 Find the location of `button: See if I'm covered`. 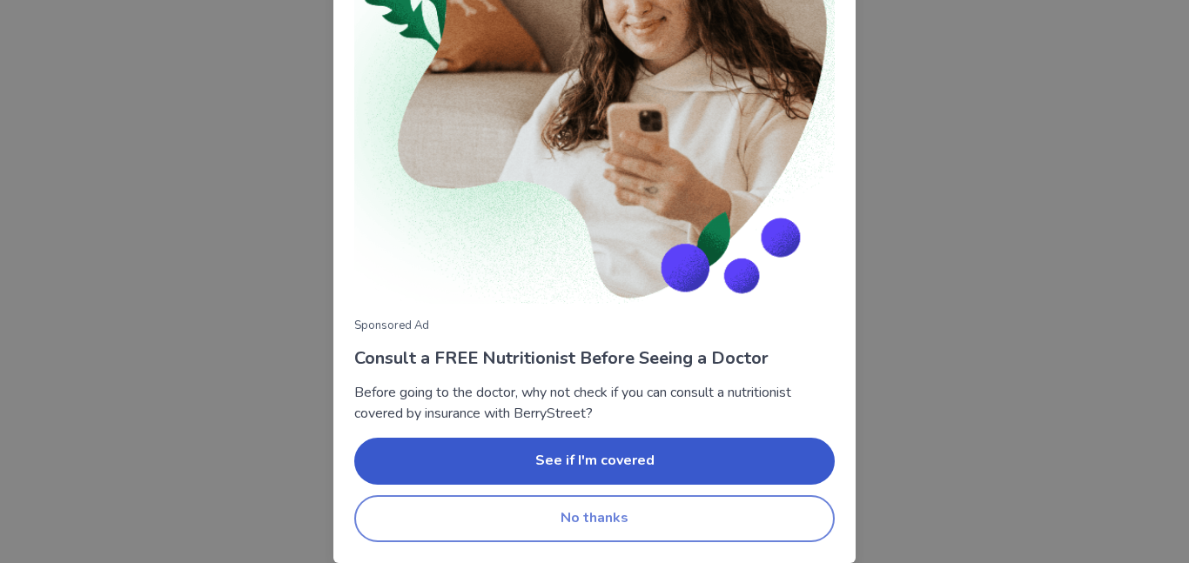

button: See if I'm covered is located at coordinates (595, 461).